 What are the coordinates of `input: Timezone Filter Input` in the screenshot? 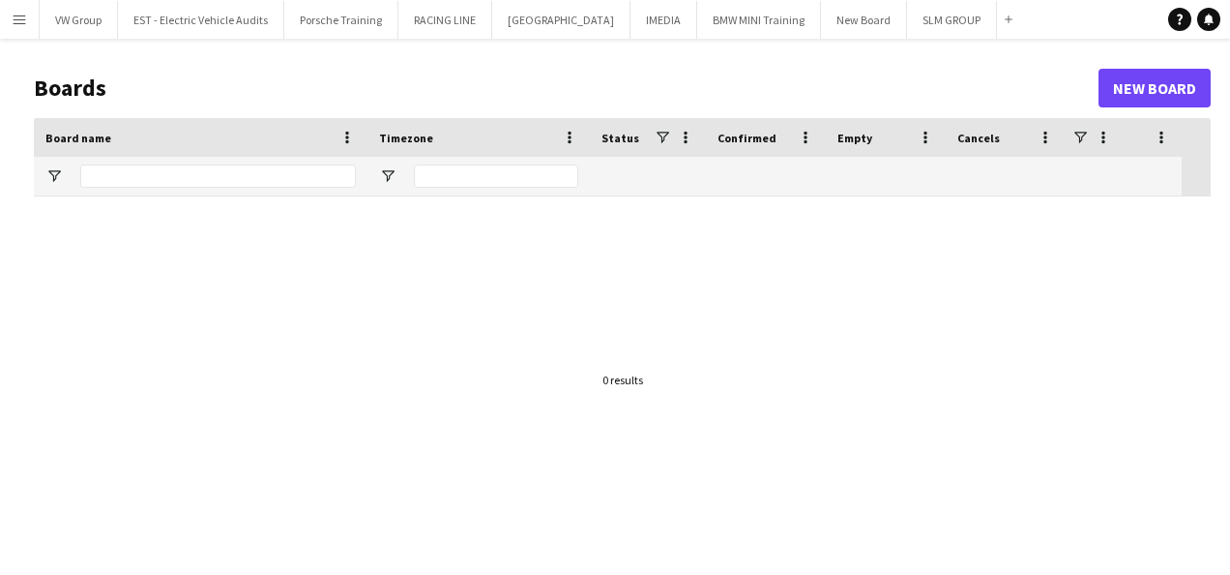 It's located at (496, 176).